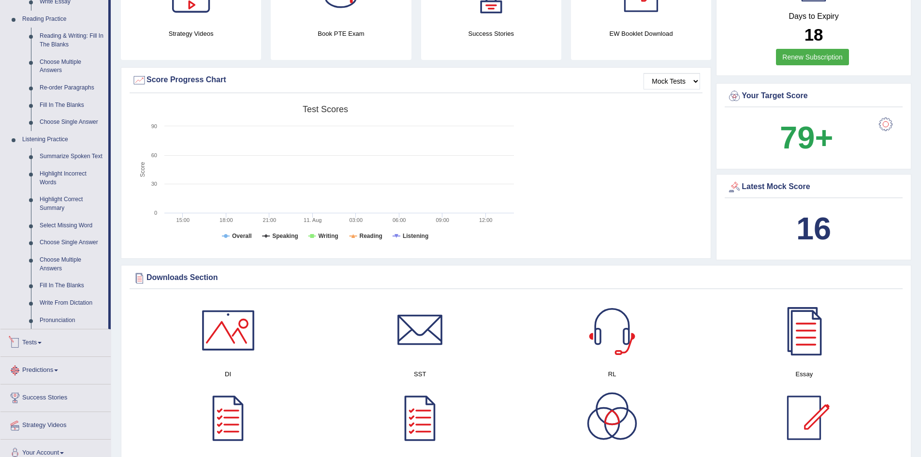  Describe the element at coordinates (63, 19) in the screenshot. I see `a: Reading Practice` at that location.